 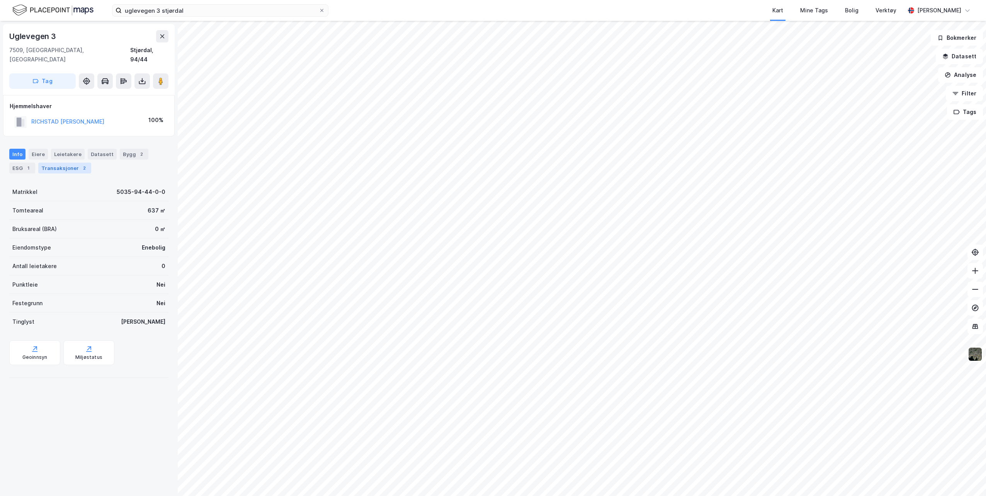 What do you see at coordinates (64, 168) in the screenshot?
I see `div: Transaksjoner` at bounding box center [64, 168].